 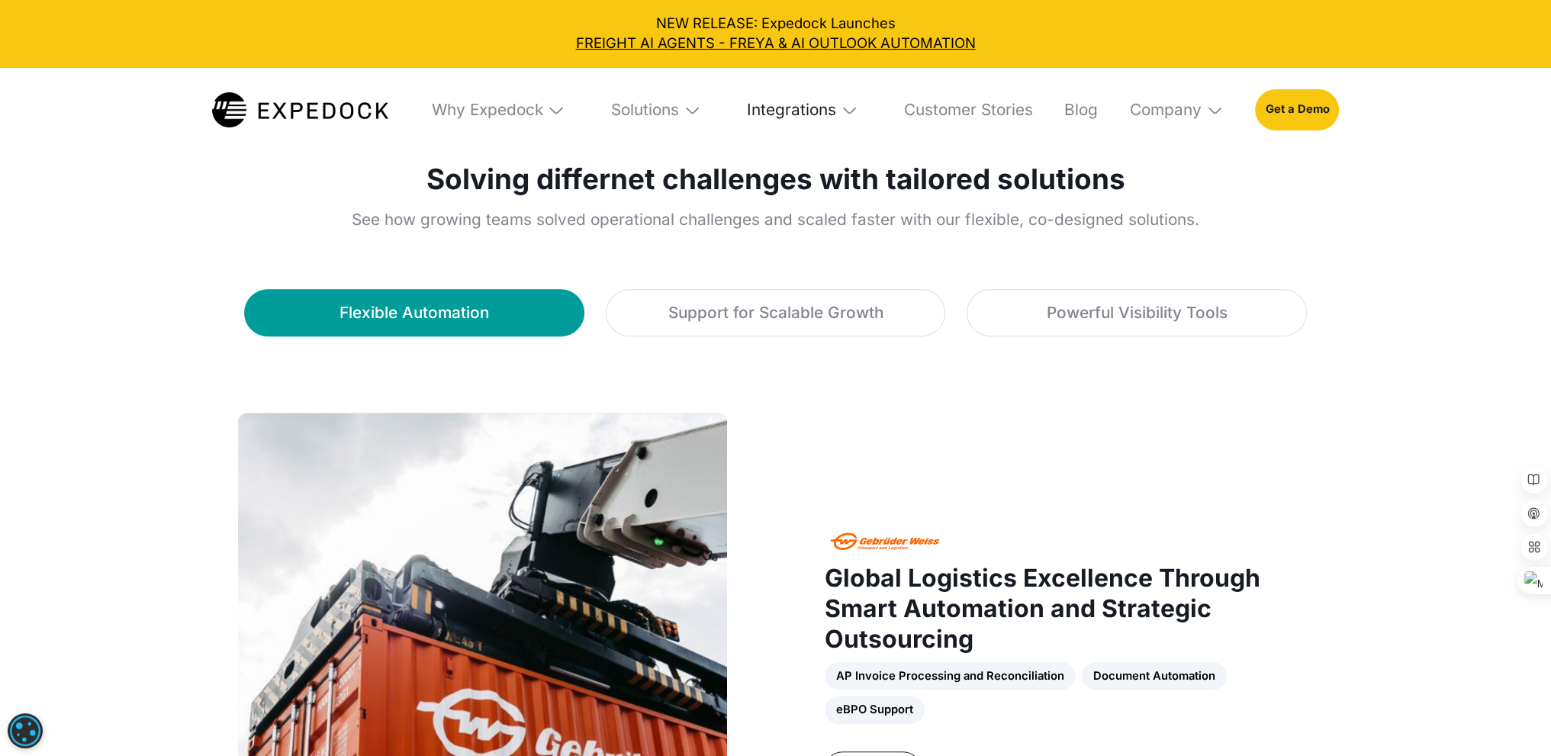 I want to click on a: FREIGHT AI AGENTS - FREYA & AI OUTLOOK AUTOMATION, so click(x=775, y=43).